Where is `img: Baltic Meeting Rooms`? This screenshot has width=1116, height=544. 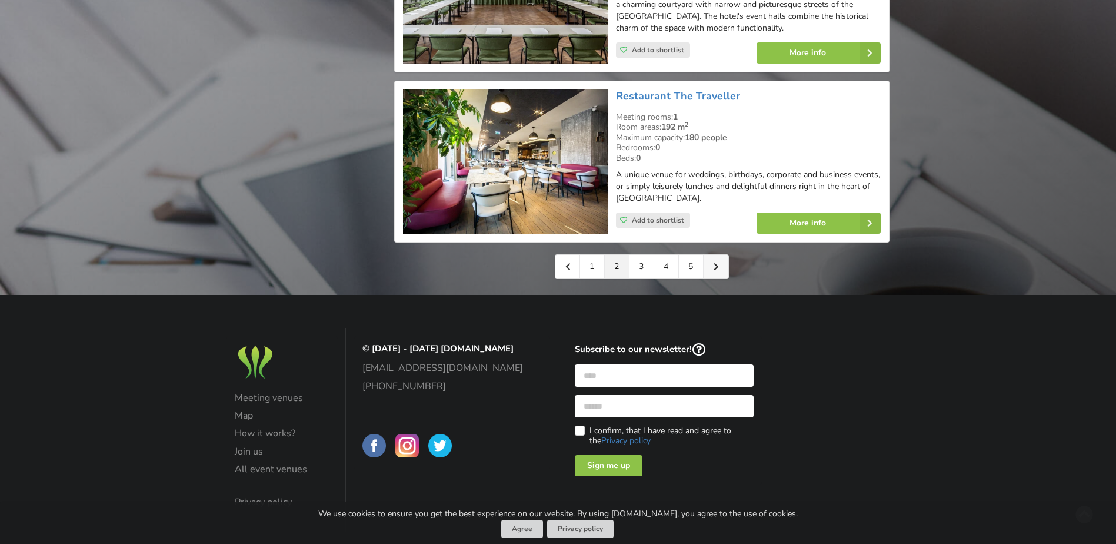
img: Baltic Meeting Rooms is located at coordinates (255, 362).